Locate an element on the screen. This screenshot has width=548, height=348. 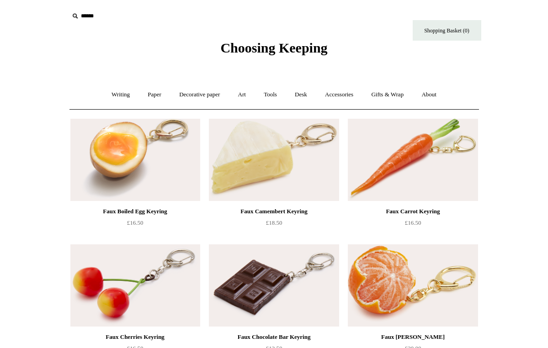
span: £18.50 is located at coordinates (274, 222).